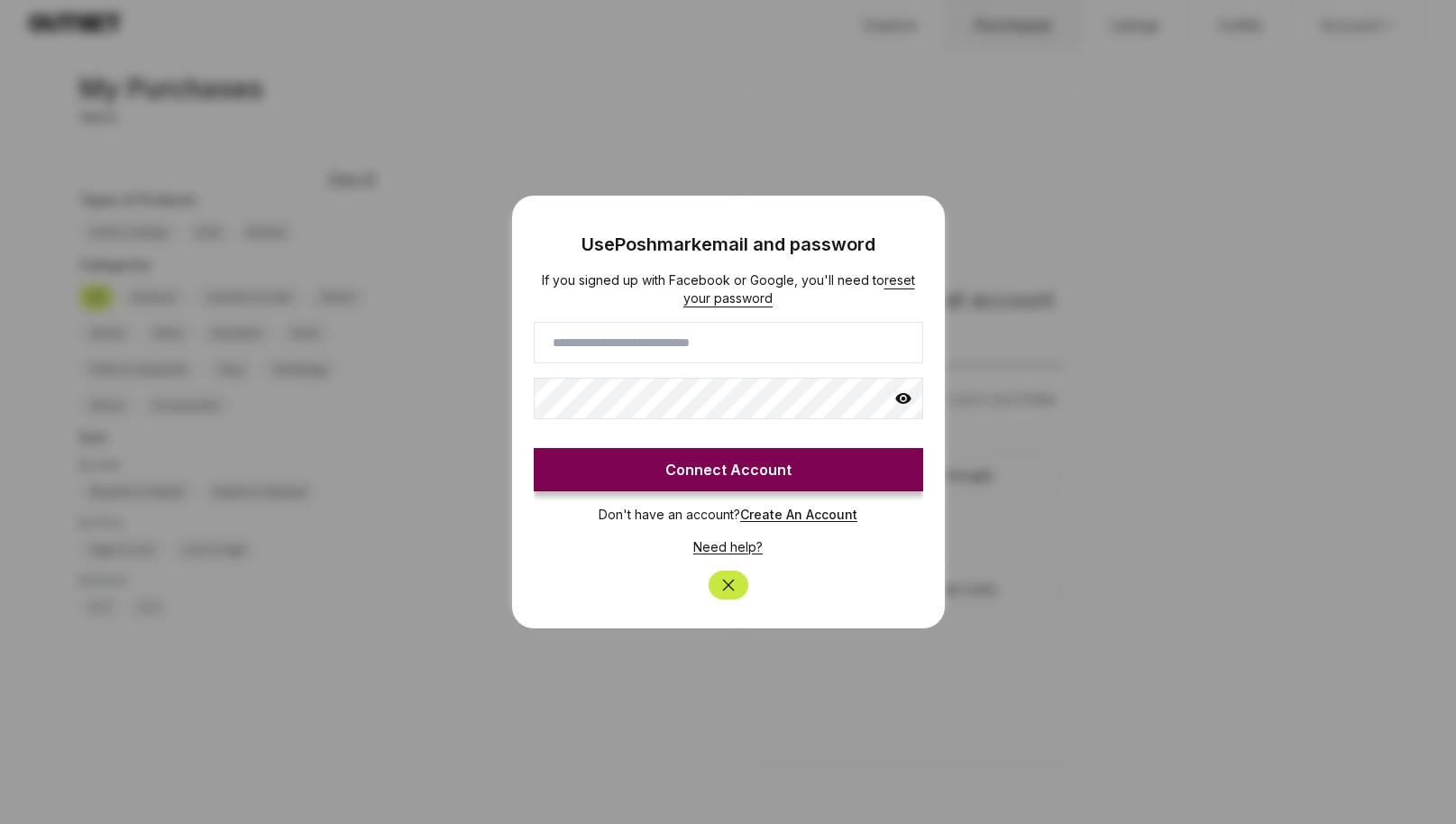 This screenshot has height=824, width=1456. Describe the element at coordinates (799, 514) in the screenshot. I see `button: Create An Account` at that location.